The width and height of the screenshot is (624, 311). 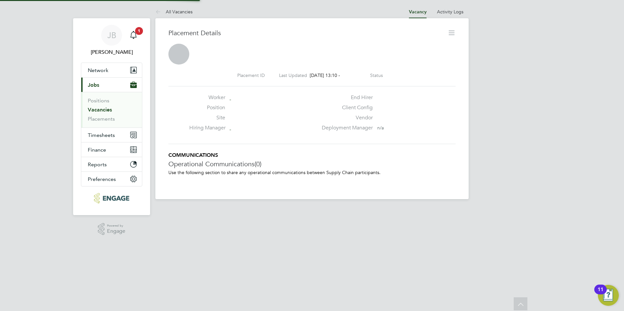 I want to click on span: Jack Baron, so click(x=112, y=52).